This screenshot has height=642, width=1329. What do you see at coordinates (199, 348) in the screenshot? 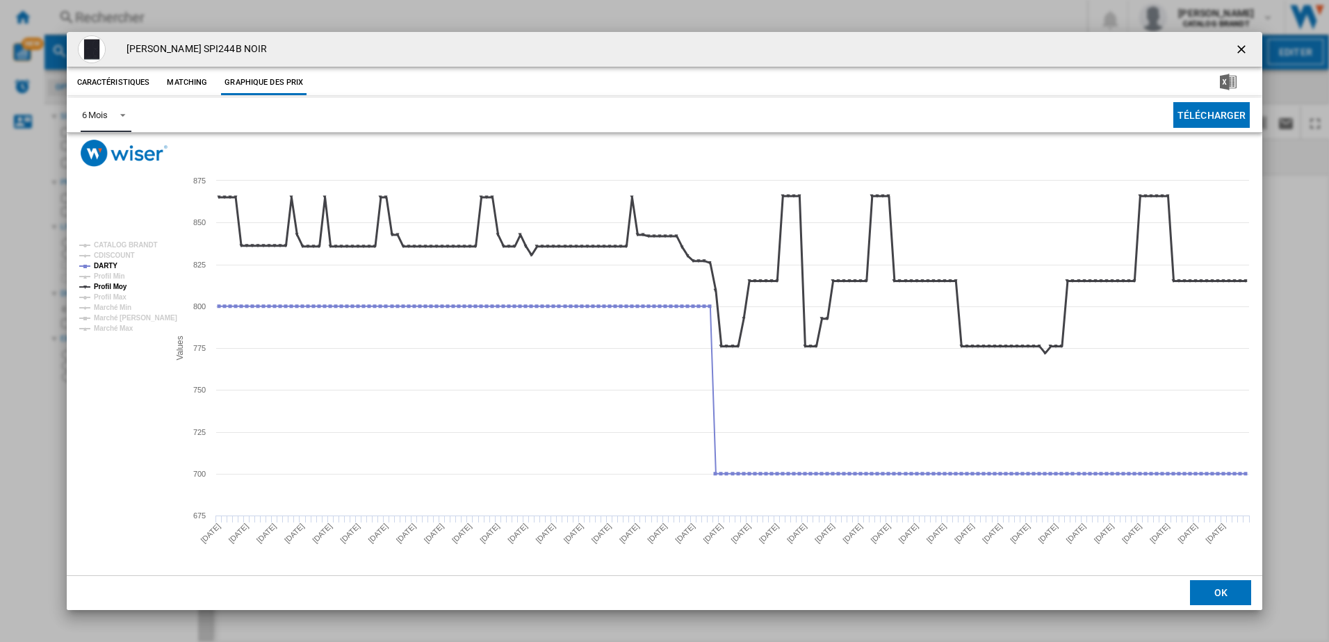
I see `tspan: 775` at bounding box center [199, 348].